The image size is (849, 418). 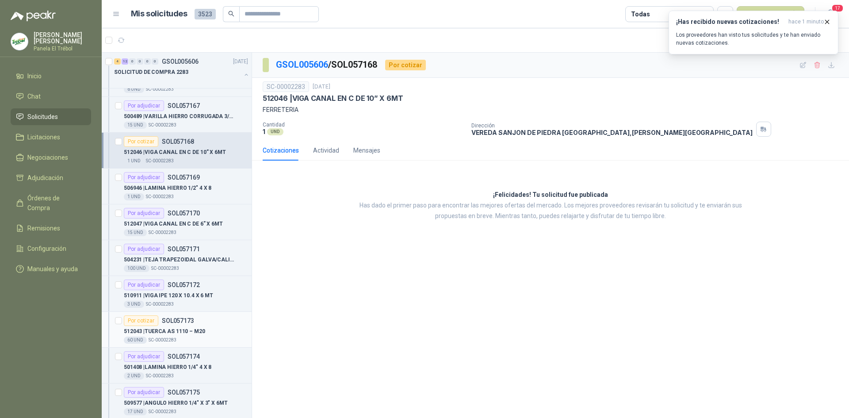 I want to click on div: Actividad, so click(x=326, y=150).